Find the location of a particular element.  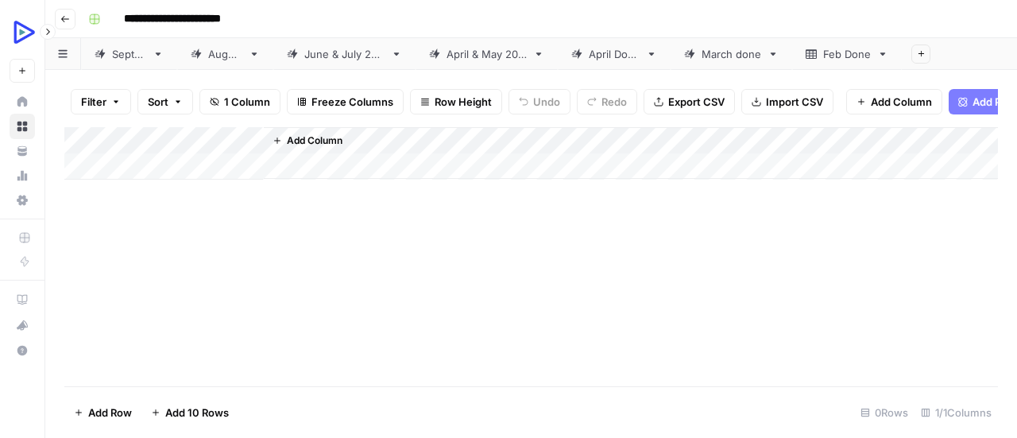

span: Add Row is located at coordinates (110, 412).